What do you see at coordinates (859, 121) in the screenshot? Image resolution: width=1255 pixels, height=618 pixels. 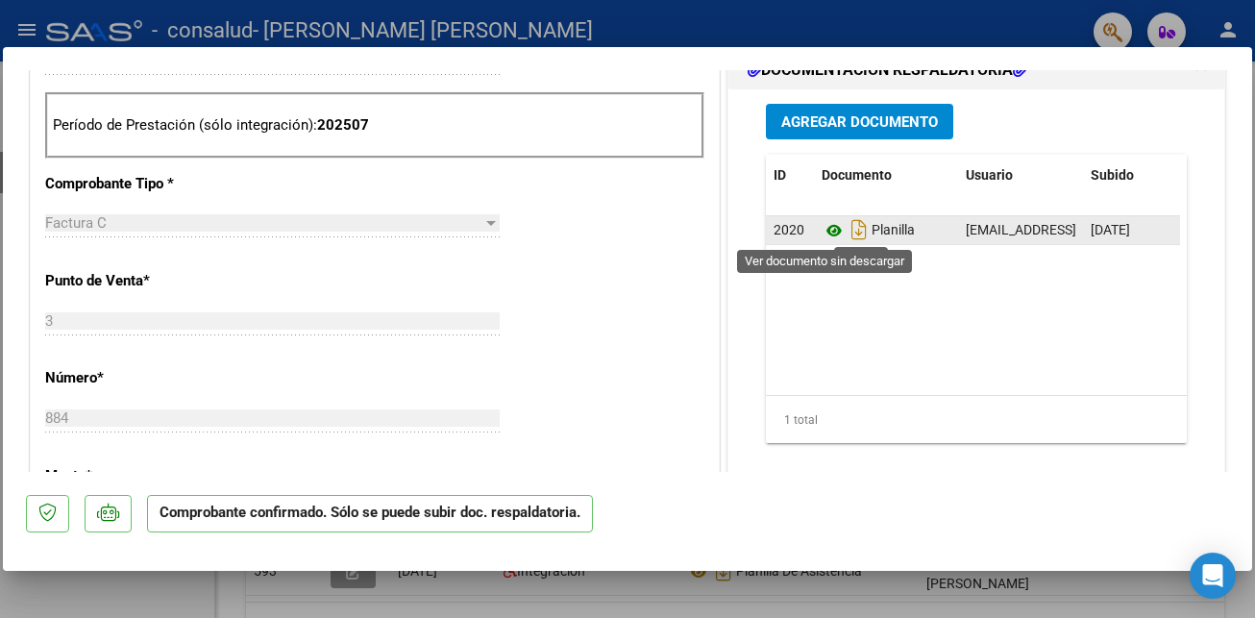 I see `button: Agregar Documento` at bounding box center [859, 121].